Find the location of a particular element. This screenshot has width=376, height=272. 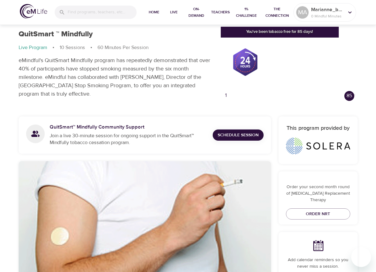

p: Live Program is located at coordinates (33, 48).